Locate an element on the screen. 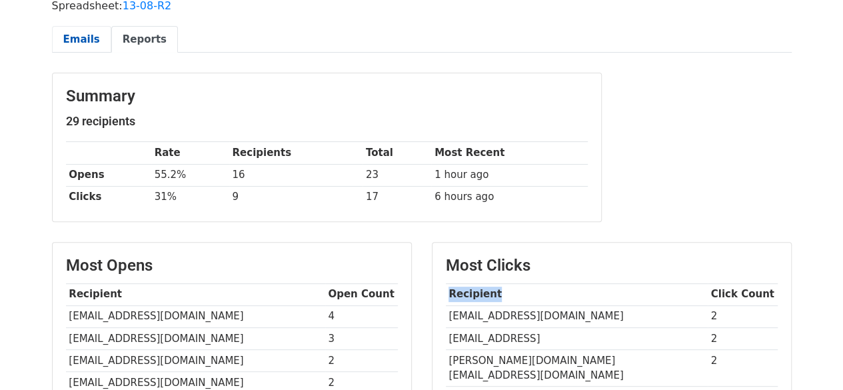 This screenshot has height=390, width=843. h3: Most Clicks is located at coordinates (612, 265).